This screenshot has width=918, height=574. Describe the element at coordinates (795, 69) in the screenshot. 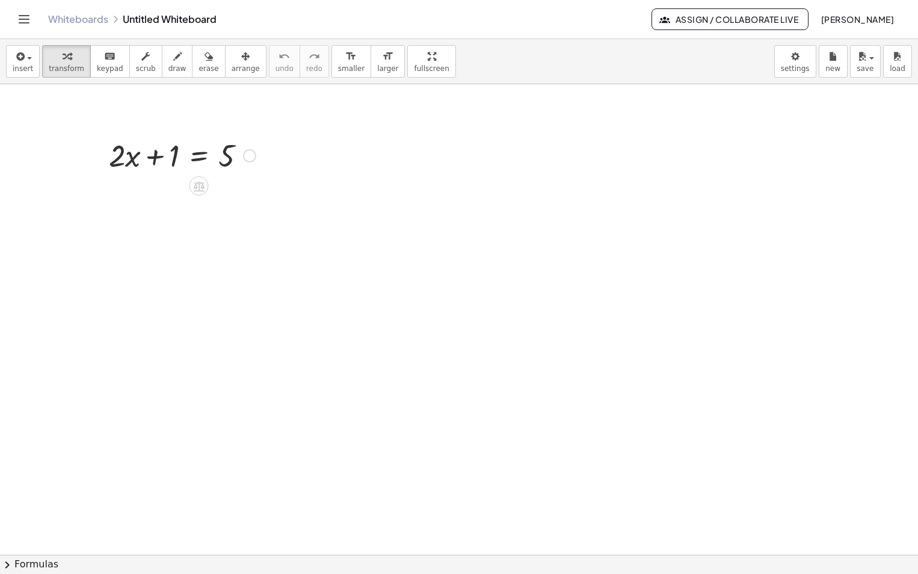

I see `span: settings` at that location.